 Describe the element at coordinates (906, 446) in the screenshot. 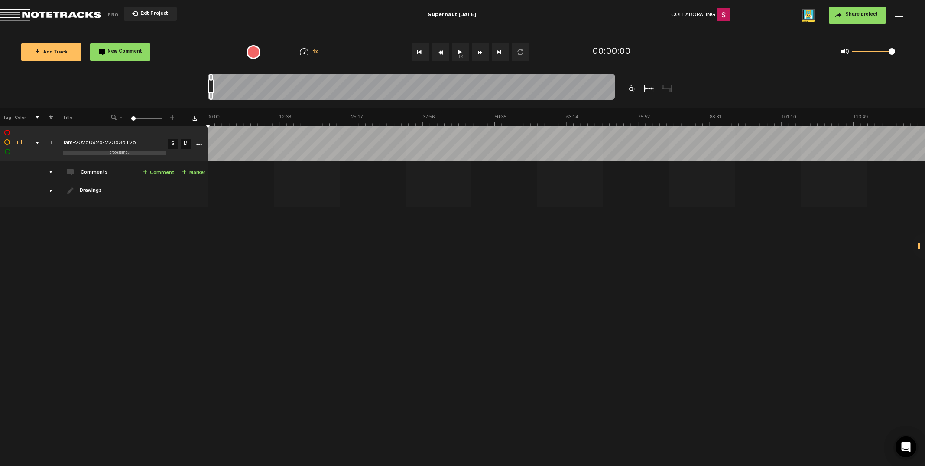

I see `div: Open Intercom Messenger` at that location.